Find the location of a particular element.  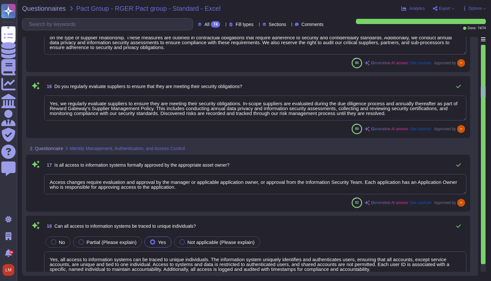

span: Is all access to information systems formally approved by the appropriate asset owner? is located at coordinates (142, 165).